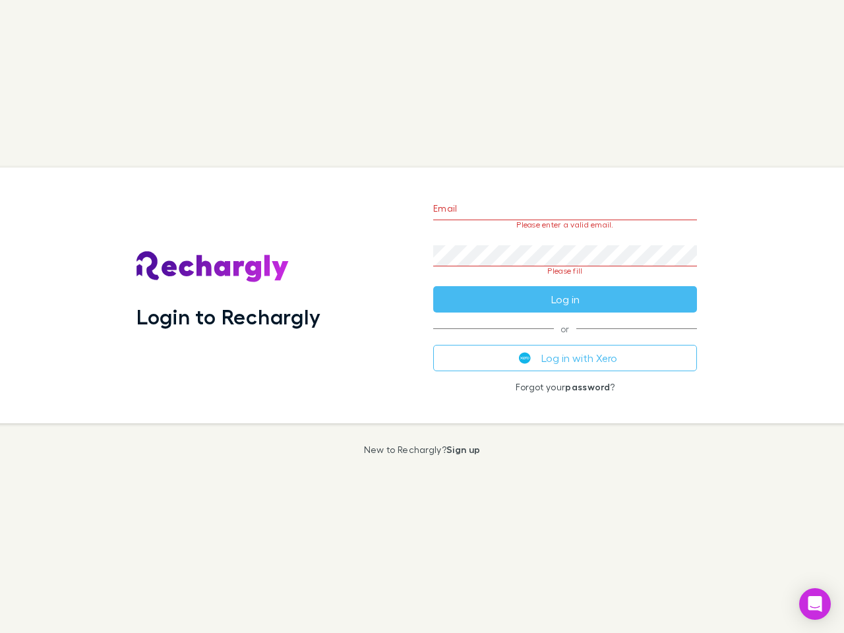 The image size is (844, 633). I want to click on p: Please fill, so click(565, 271).